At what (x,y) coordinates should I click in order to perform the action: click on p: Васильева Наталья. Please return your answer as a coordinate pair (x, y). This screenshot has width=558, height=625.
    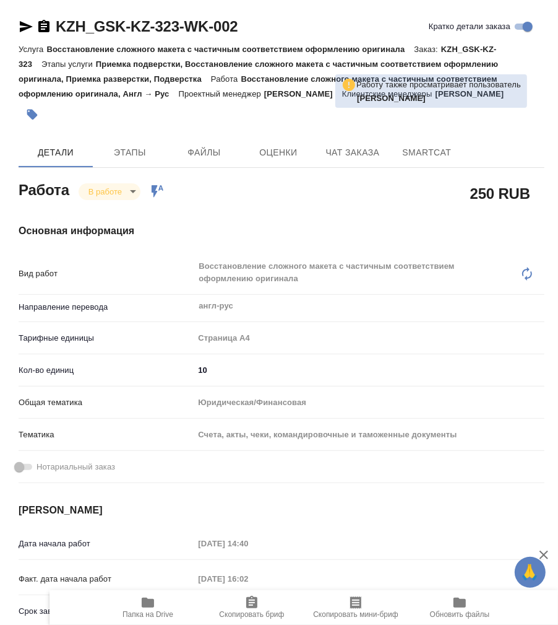
    Looking at the image, I should click on (439, 98).